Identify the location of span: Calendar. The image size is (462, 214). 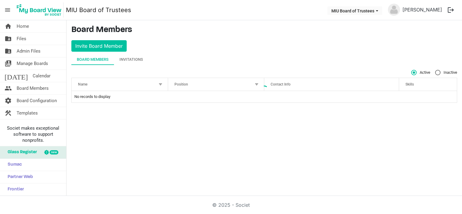
(41, 76).